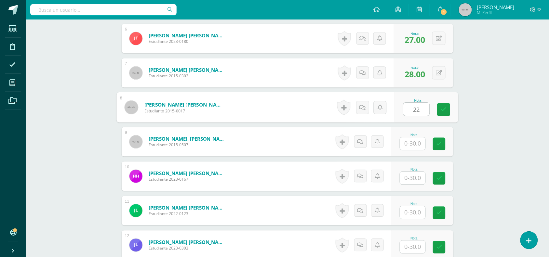 This screenshot has height=257, width=549. Describe the element at coordinates (136, 176) in the screenshot. I see `img: bfa0f3dbaf24103776ffd4100580508c.png` at that location.